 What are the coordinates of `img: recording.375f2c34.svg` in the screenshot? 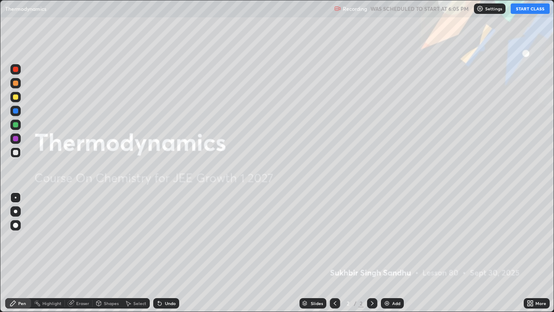 It's located at (338, 9).